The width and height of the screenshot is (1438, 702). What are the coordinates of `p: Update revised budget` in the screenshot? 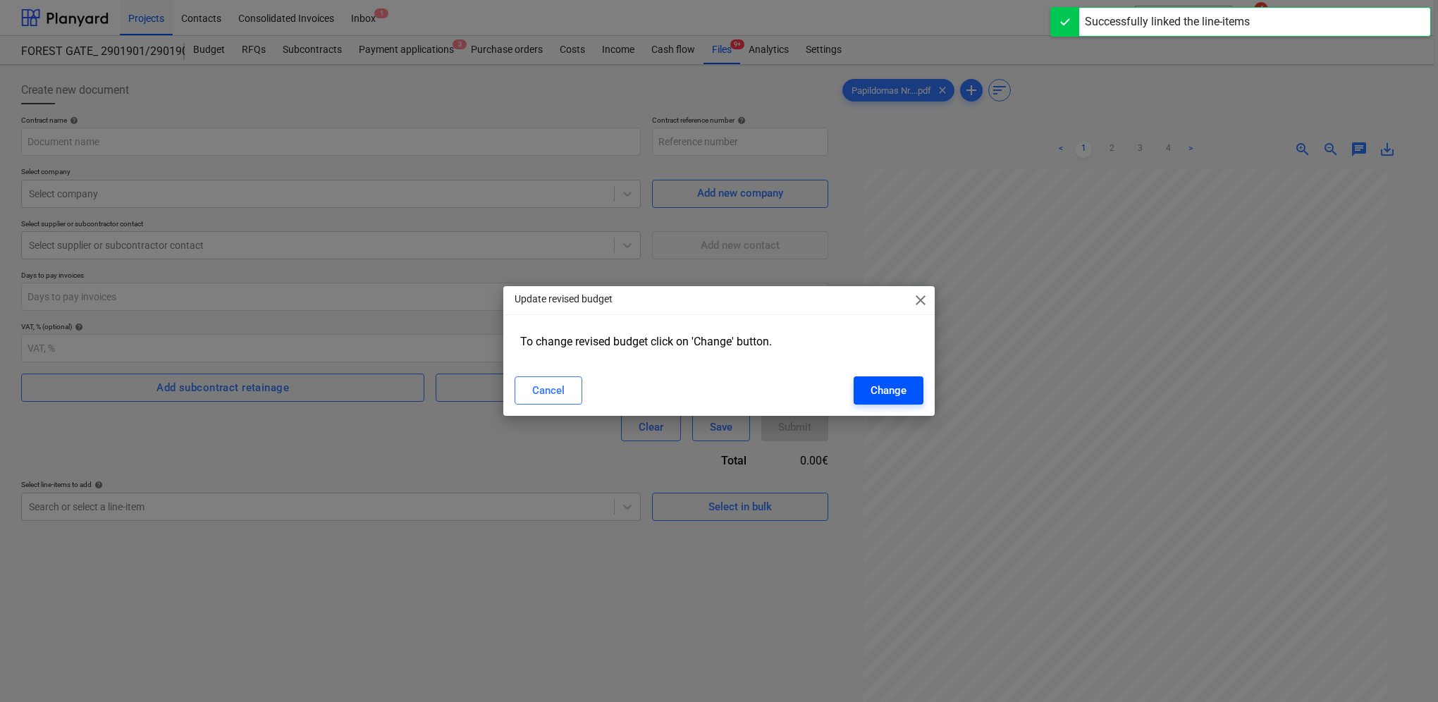 It's located at (563, 299).